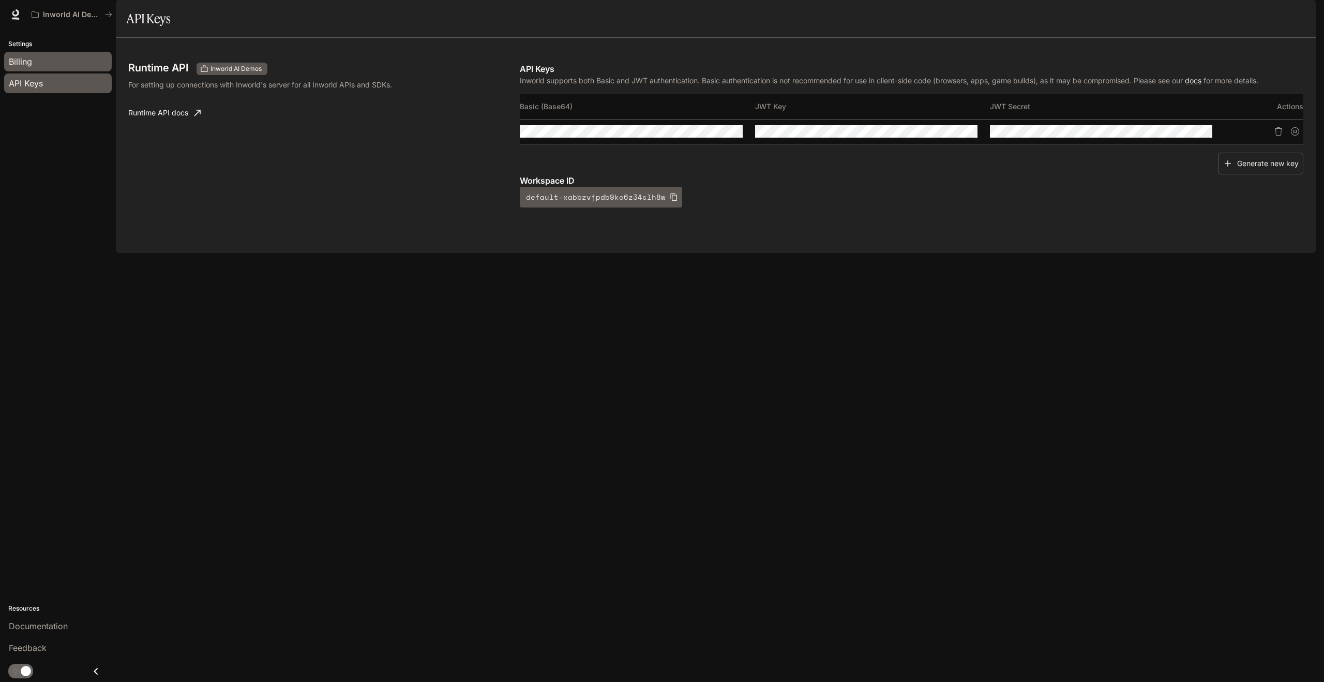 Image resolution: width=1324 pixels, height=682 pixels. I want to click on th: JWT Secret, so click(1107, 107).